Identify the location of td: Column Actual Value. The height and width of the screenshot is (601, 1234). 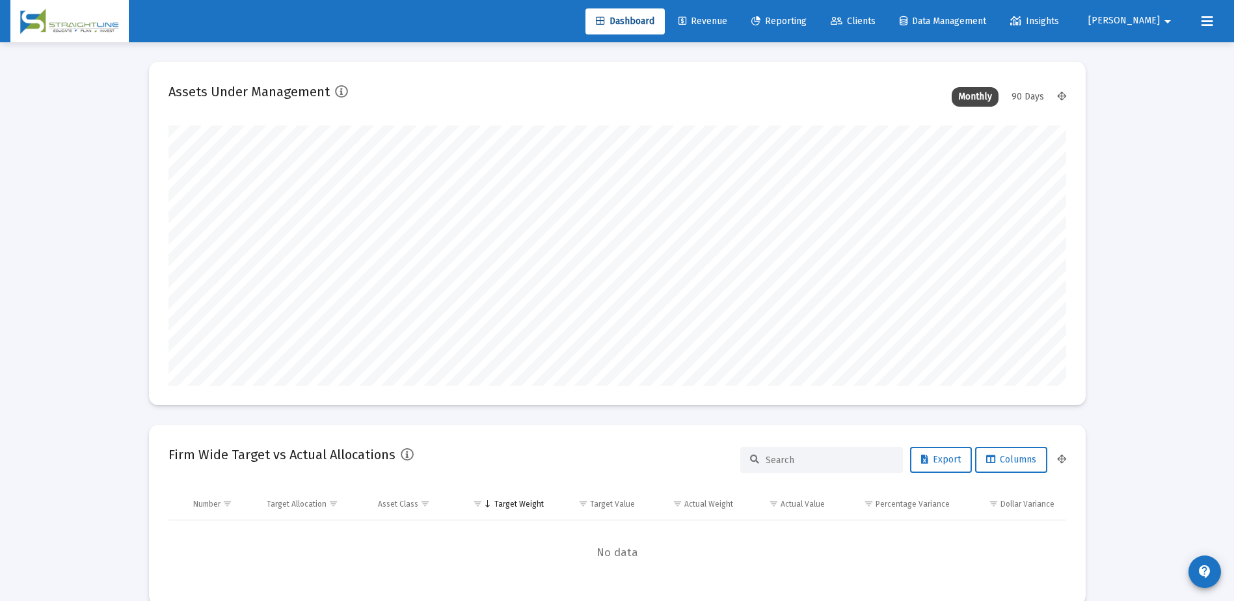
(788, 504).